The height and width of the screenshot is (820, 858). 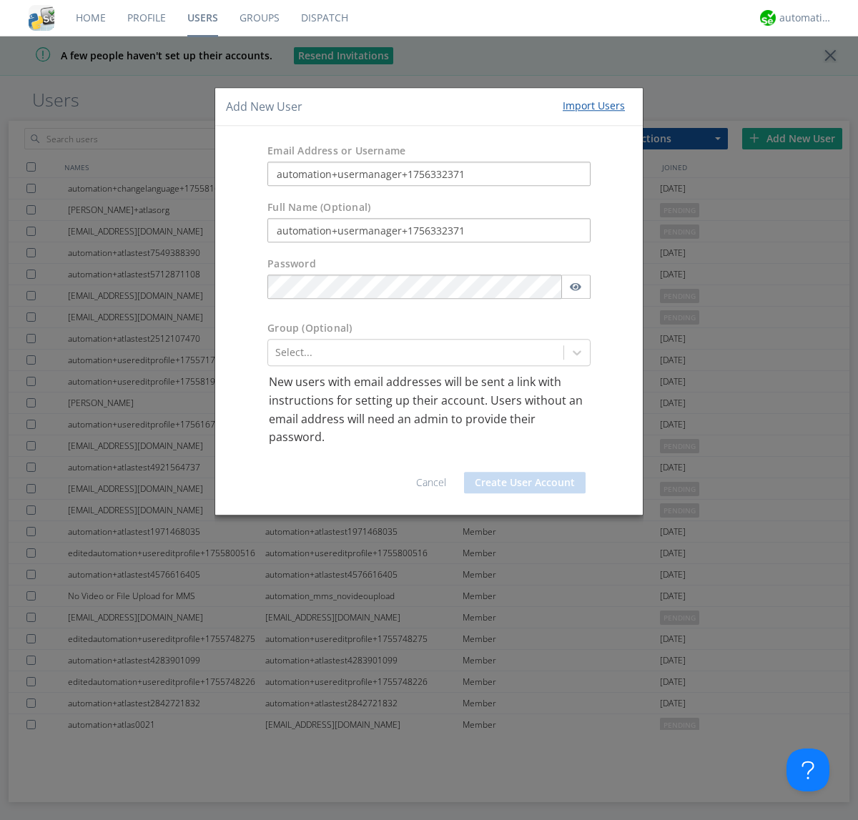 What do you see at coordinates (525, 483) in the screenshot?
I see `button: Create User Account` at bounding box center [525, 483].